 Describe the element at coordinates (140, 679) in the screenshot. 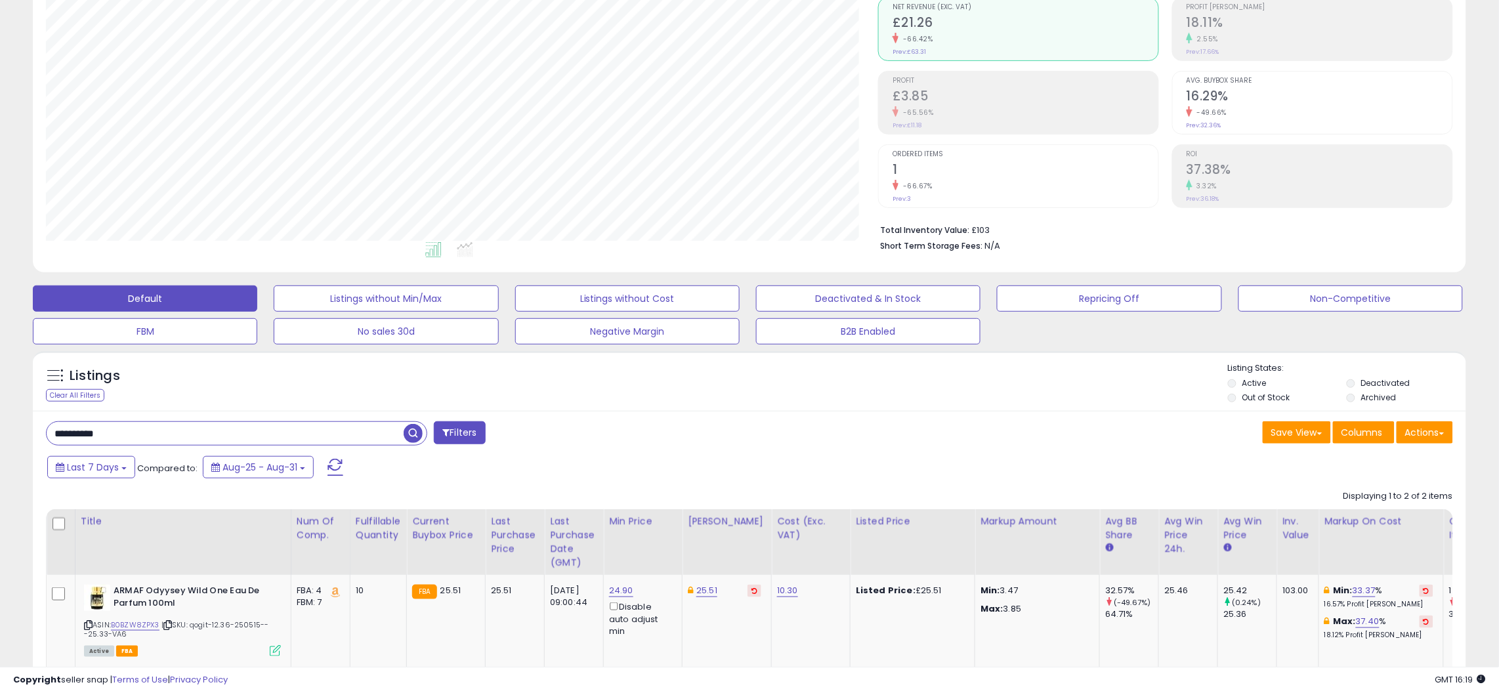

I see `a: Terms of Use` at that location.